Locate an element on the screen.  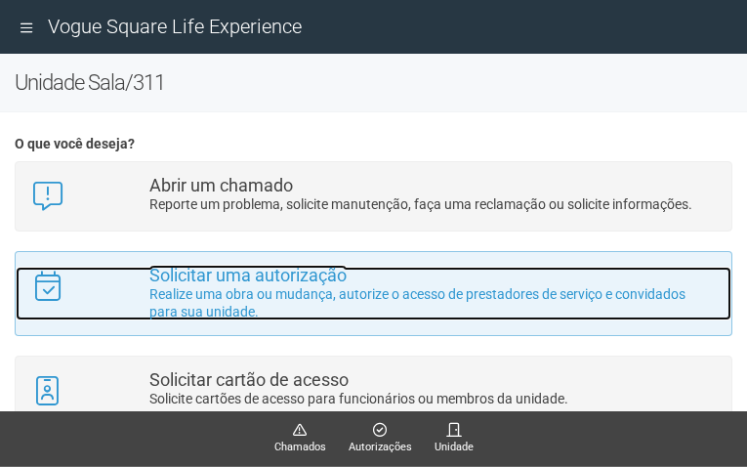
p: Realize uma obra ou mudança, autorize o acesso de prestadores de serviço e convidados para sua un... is located at coordinates (433, 303).